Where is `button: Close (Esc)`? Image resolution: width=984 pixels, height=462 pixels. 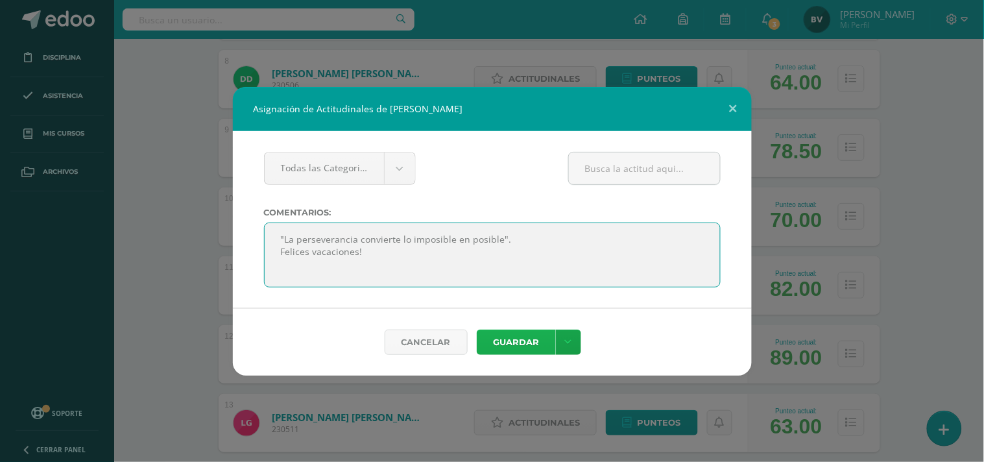
button: Close (Esc) is located at coordinates (733, 109).